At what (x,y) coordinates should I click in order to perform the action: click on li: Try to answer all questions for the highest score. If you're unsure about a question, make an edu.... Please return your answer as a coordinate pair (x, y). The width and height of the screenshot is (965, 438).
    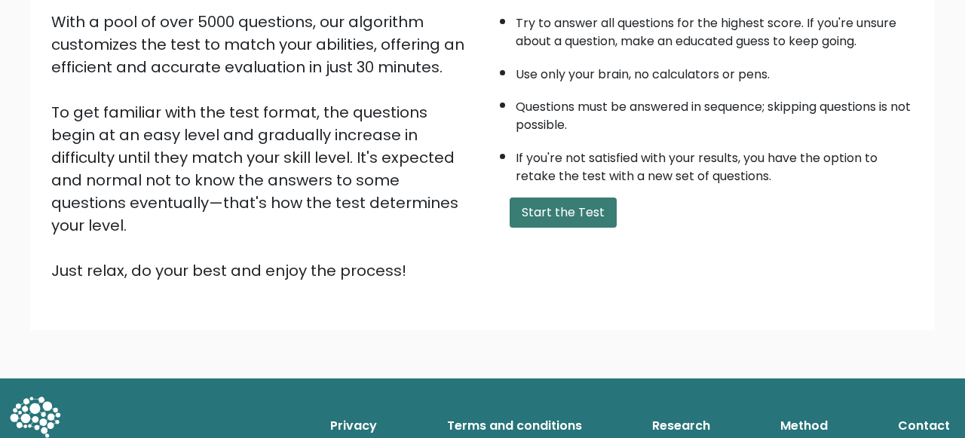
    Looking at the image, I should click on (714, 29).